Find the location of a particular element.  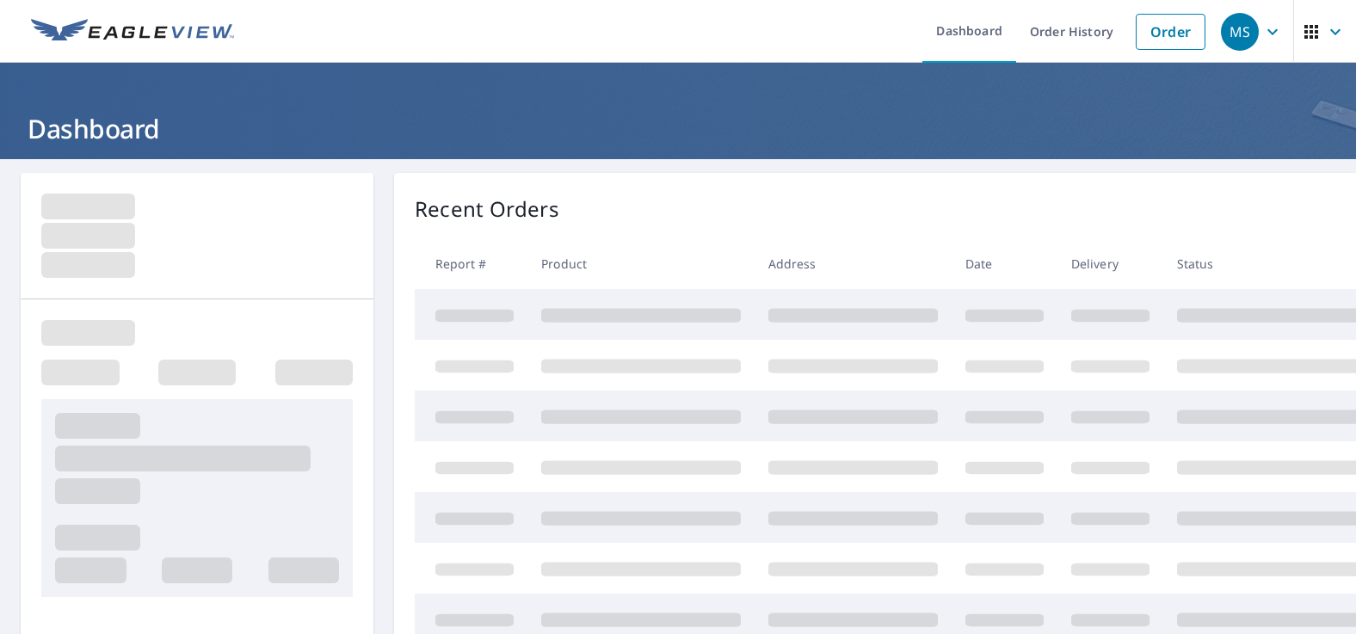

div: MS is located at coordinates (1240, 32).